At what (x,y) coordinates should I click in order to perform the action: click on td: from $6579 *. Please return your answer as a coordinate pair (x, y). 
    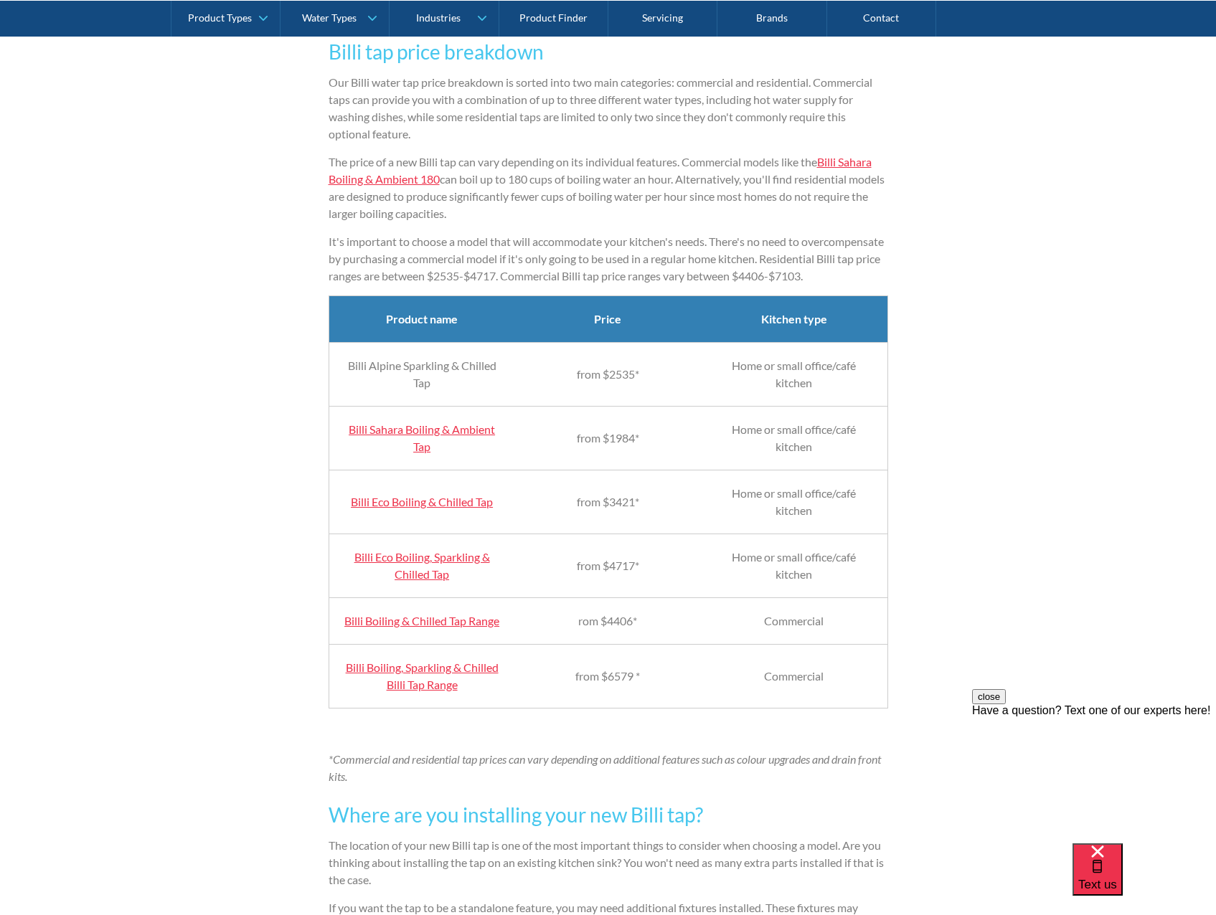
    Looking at the image, I should click on (608, 676).